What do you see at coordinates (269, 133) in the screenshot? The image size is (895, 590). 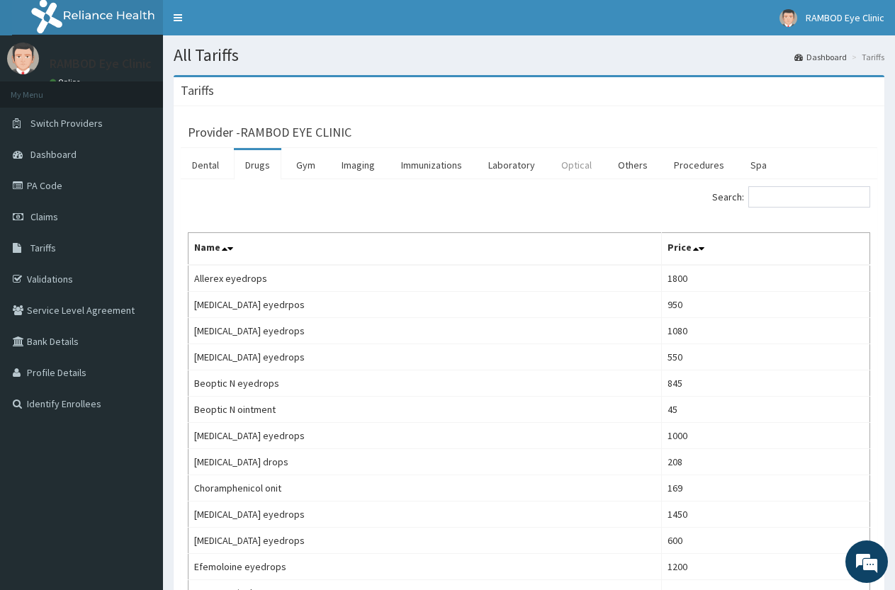 I see `h3: Provider - RAMBOD EYE CLINIC` at bounding box center [269, 133].